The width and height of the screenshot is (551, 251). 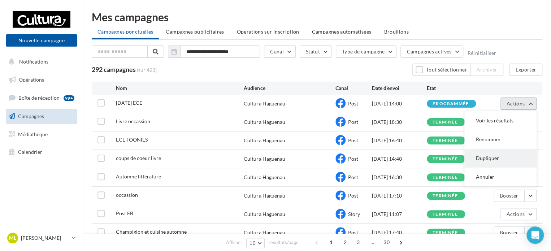 I want to click on a: Opérations, so click(x=41, y=80).